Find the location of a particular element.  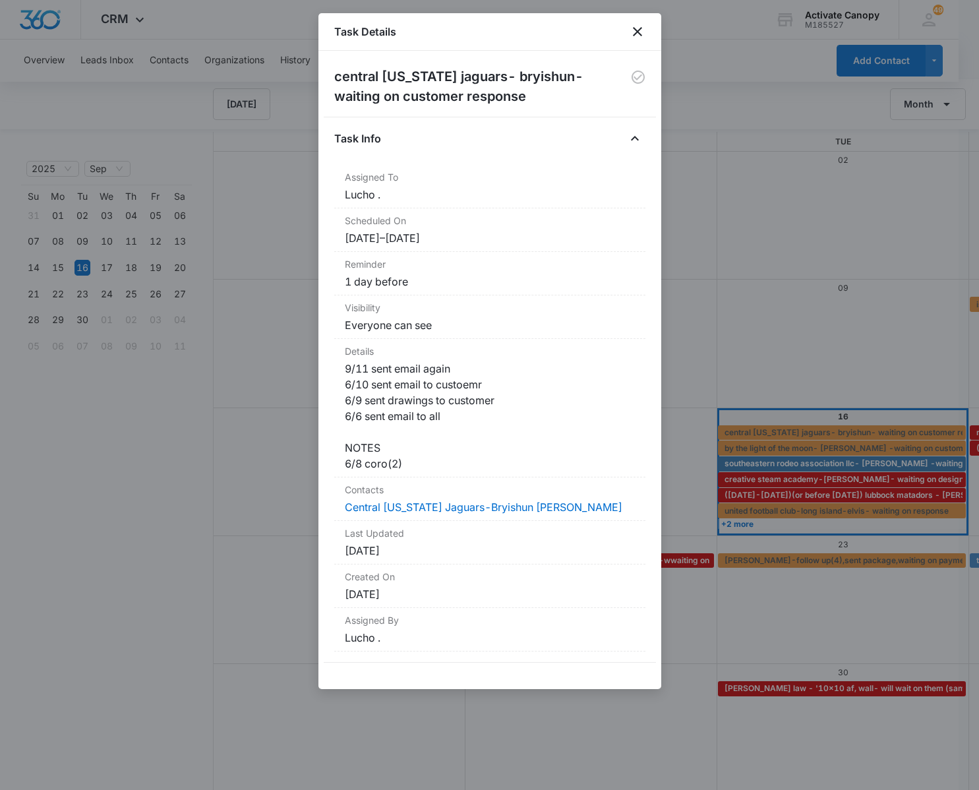

div: Details9/11 sent email again 6/10 sent email to custoemr 6/9 sent drawings to customer 6/6 sent e... is located at coordinates (490, 408).